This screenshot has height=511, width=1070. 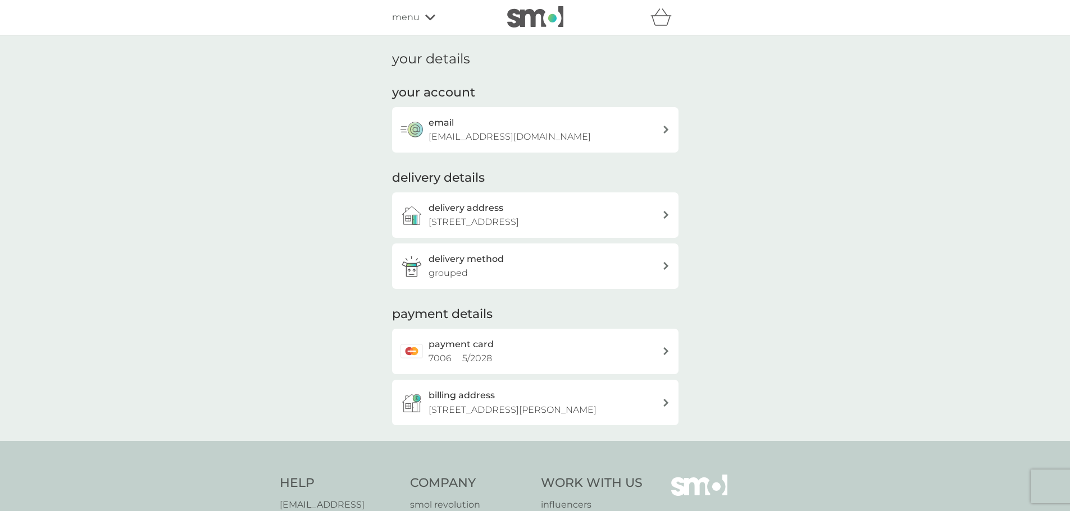 I want to click on a: delivery methodgrouped, so click(x=535, y=266).